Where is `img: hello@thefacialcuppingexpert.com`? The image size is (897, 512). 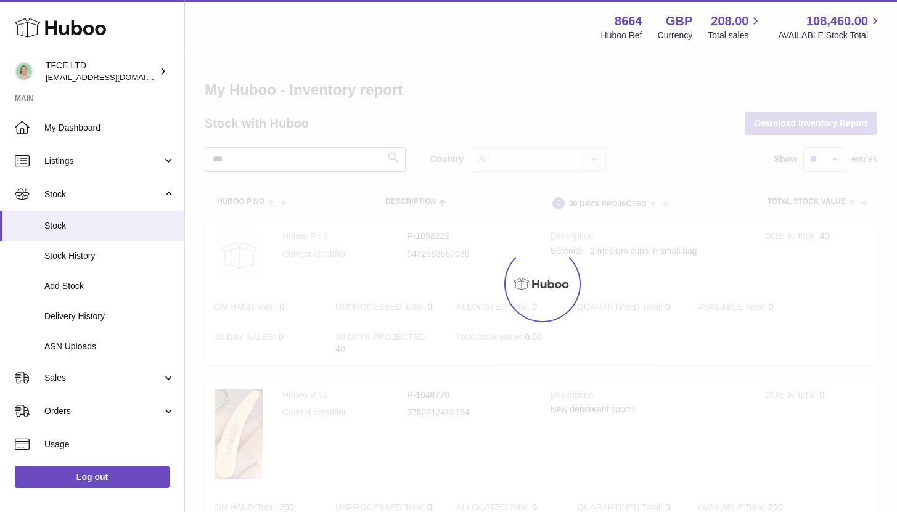 img: hello@thefacialcuppingexpert.com is located at coordinates (24, 71).